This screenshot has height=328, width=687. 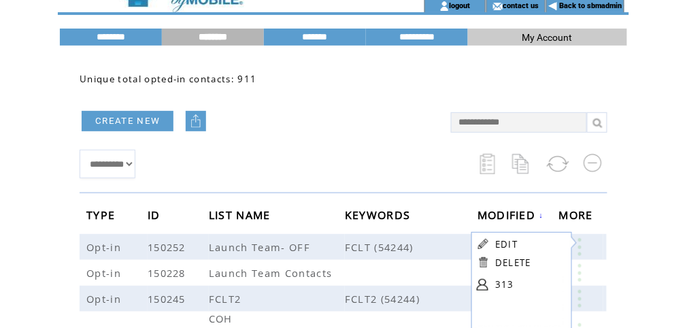 What do you see at coordinates (444, 6) in the screenshot?
I see `img: account_icon.gif` at bounding box center [444, 6].